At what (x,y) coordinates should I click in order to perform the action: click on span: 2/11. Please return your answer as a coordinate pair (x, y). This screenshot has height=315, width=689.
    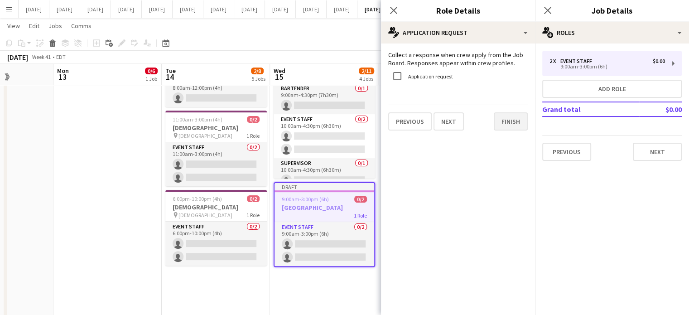
    Looking at the image, I should click on (367, 71).